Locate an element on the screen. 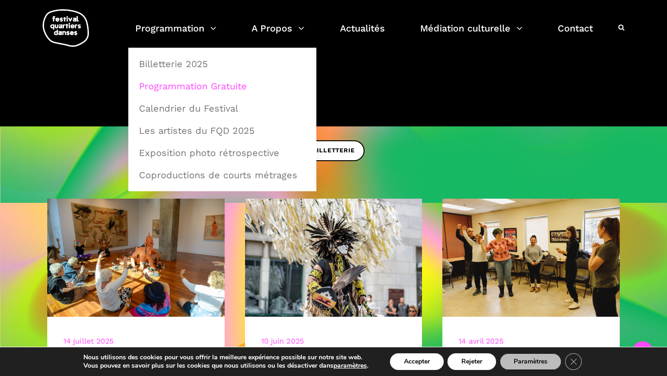 The height and width of the screenshot is (376, 667). a: 10 juin 2025 is located at coordinates (282, 341).